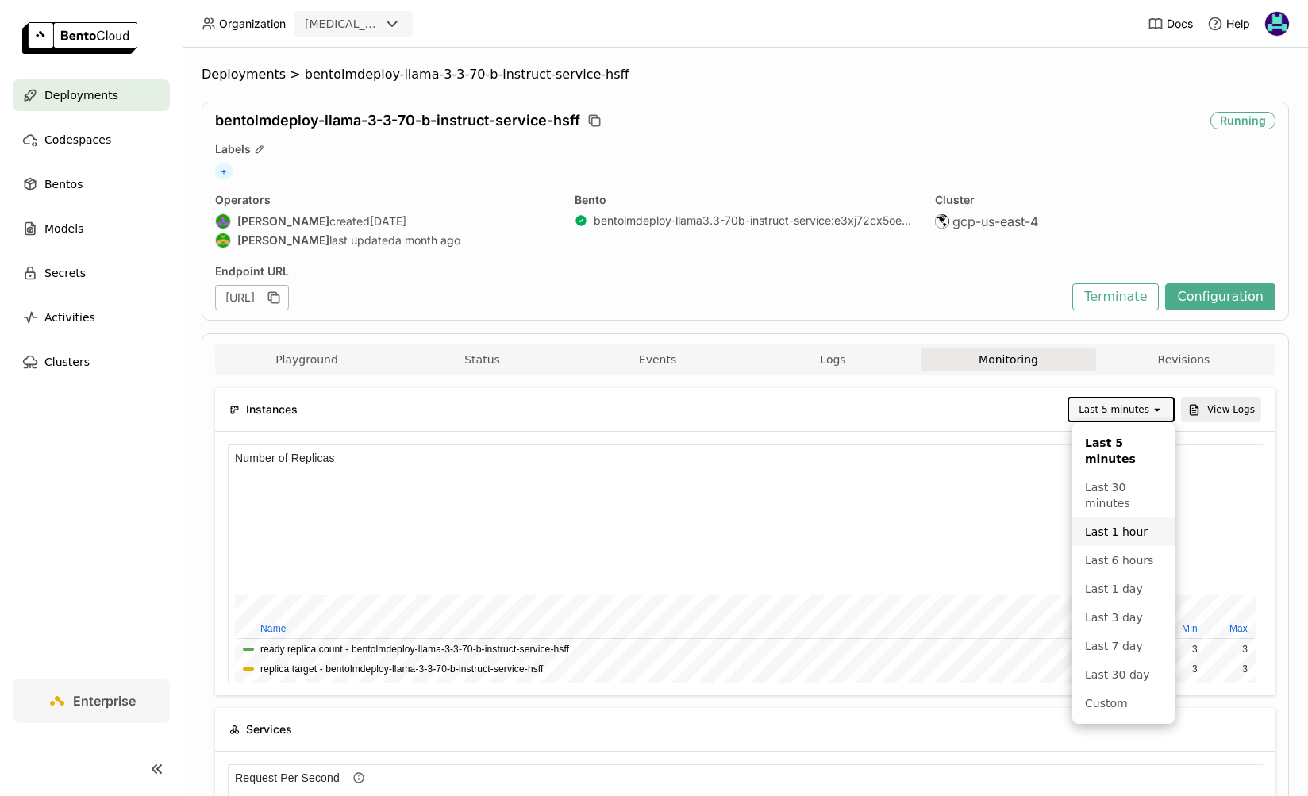 This screenshot has width=1308, height=796. Describe the element at coordinates (1243, 121) in the screenshot. I see `div: Running` at that location.